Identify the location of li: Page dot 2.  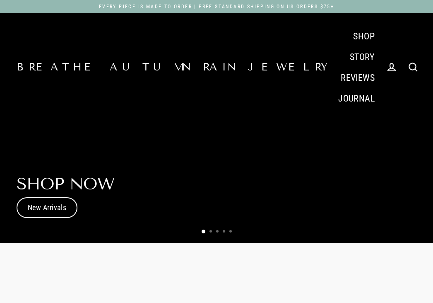
(211, 231).